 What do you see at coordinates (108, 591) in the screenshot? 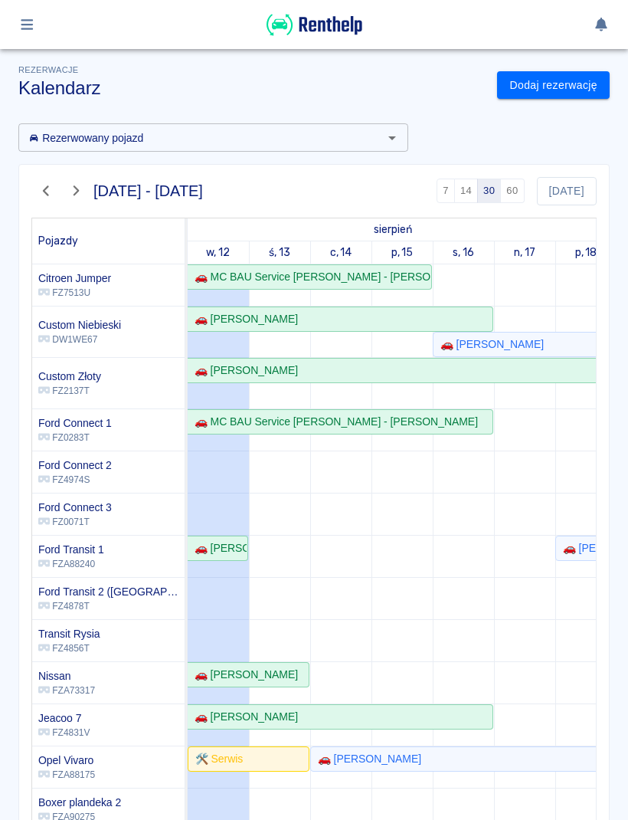
I see `h6: Ford Transit 2 (Niemcy)` at bounding box center [108, 591].